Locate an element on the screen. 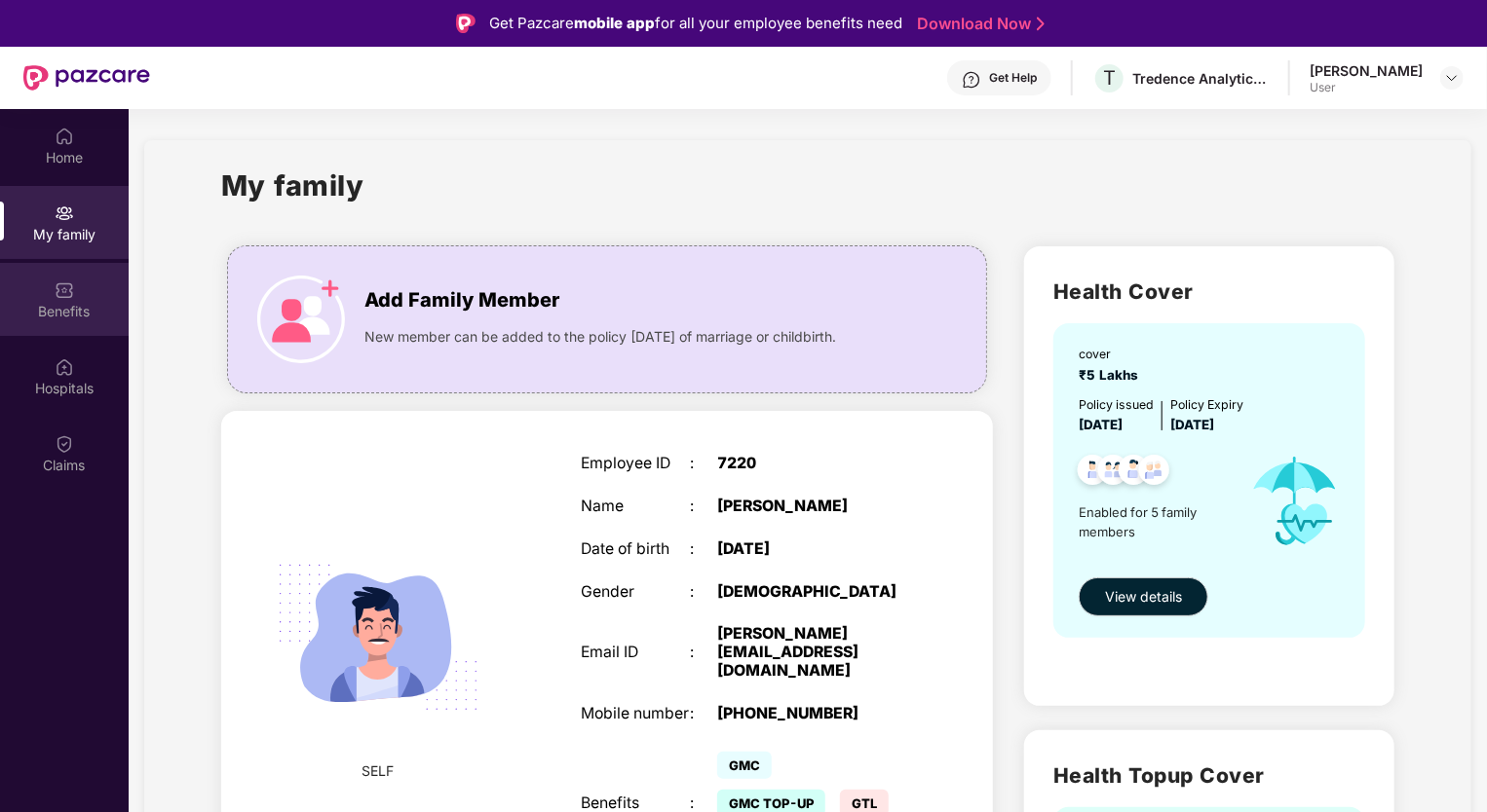 The width and height of the screenshot is (1487, 812). img: Logo is located at coordinates (466, 23).